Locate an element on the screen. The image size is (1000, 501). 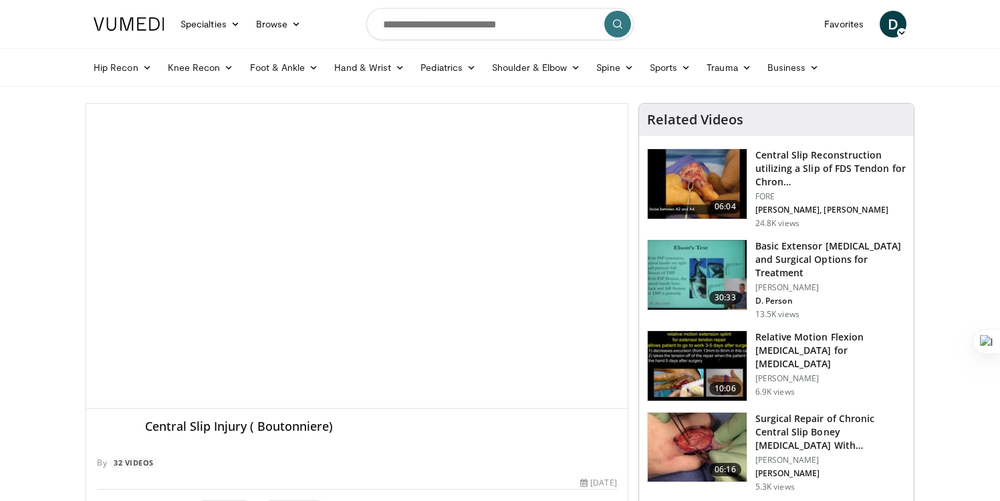
a: Hand & Wrist is located at coordinates (369, 68).